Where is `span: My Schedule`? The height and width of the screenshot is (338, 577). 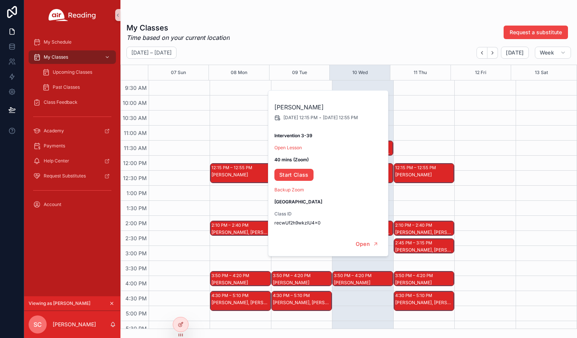
span: My Schedule is located at coordinates (58, 42).